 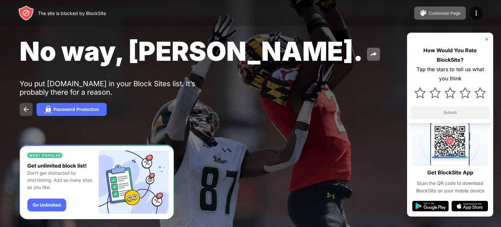 What do you see at coordinates (440, 13) in the screenshot?
I see `button: Customize Page` at bounding box center [440, 13].